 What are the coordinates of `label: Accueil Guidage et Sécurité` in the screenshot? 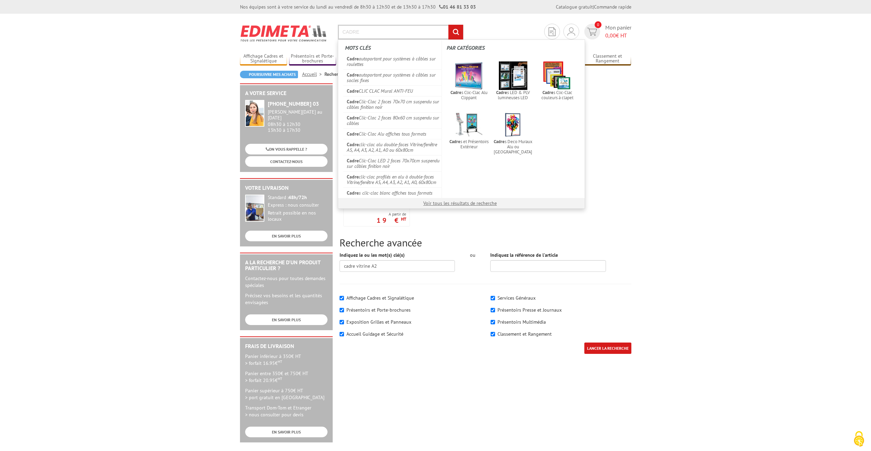 It's located at (375, 334).